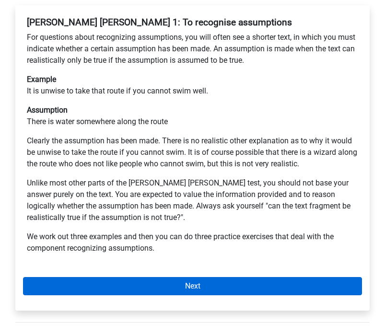 This screenshot has width=385, height=336. What do you see at coordinates (192, 116) in the screenshot?
I see `p: There is water somewhere along the route` at bounding box center [192, 116].